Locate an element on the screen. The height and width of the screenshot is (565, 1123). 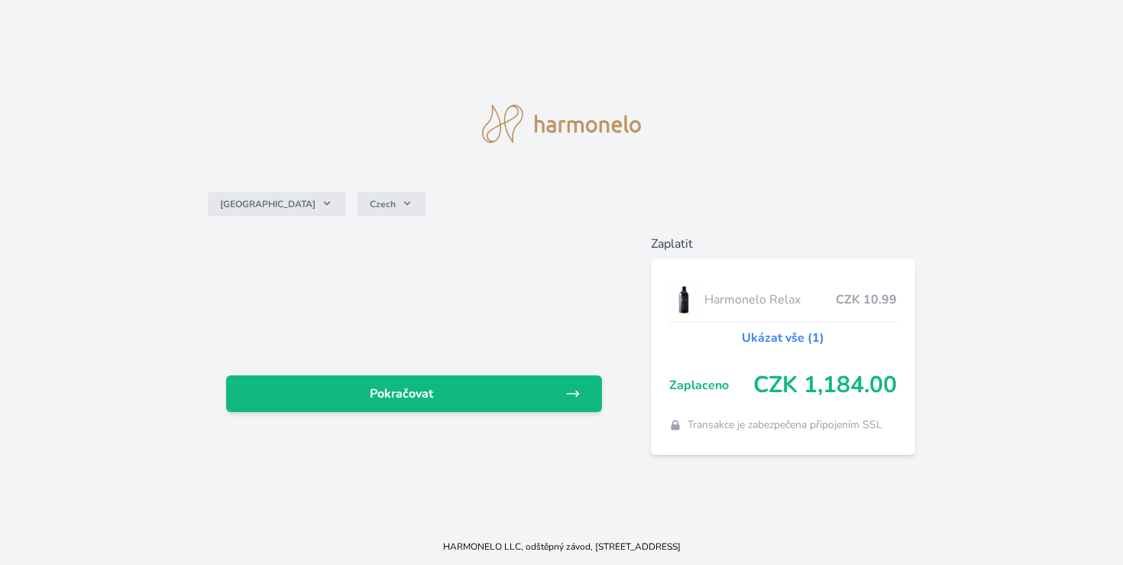
img: logo.svg is located at coordinates (562, 124).